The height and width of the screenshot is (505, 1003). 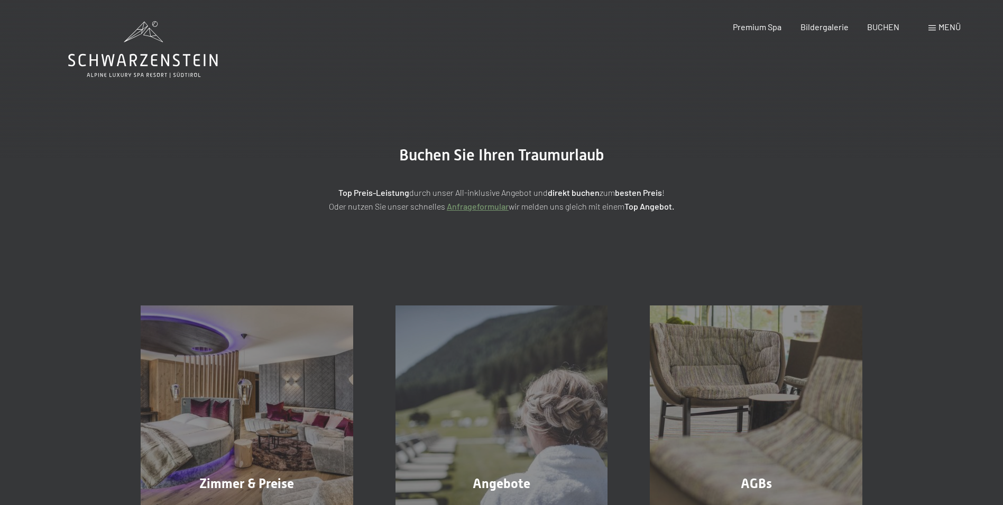 What do you see at coordinates (502, 154) in the screenshot?
I see `span: Buchen Sie Ihren Traumurlaub` at bounding box center [502, 154].